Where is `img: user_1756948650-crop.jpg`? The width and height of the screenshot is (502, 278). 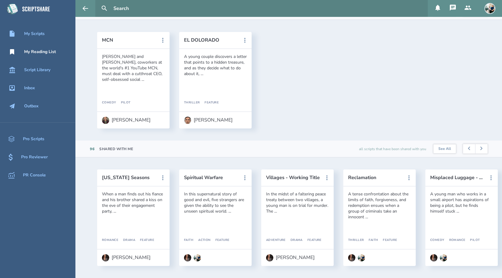 img: user_1756948650-crop.jpg is located at coordinates (188, 120).